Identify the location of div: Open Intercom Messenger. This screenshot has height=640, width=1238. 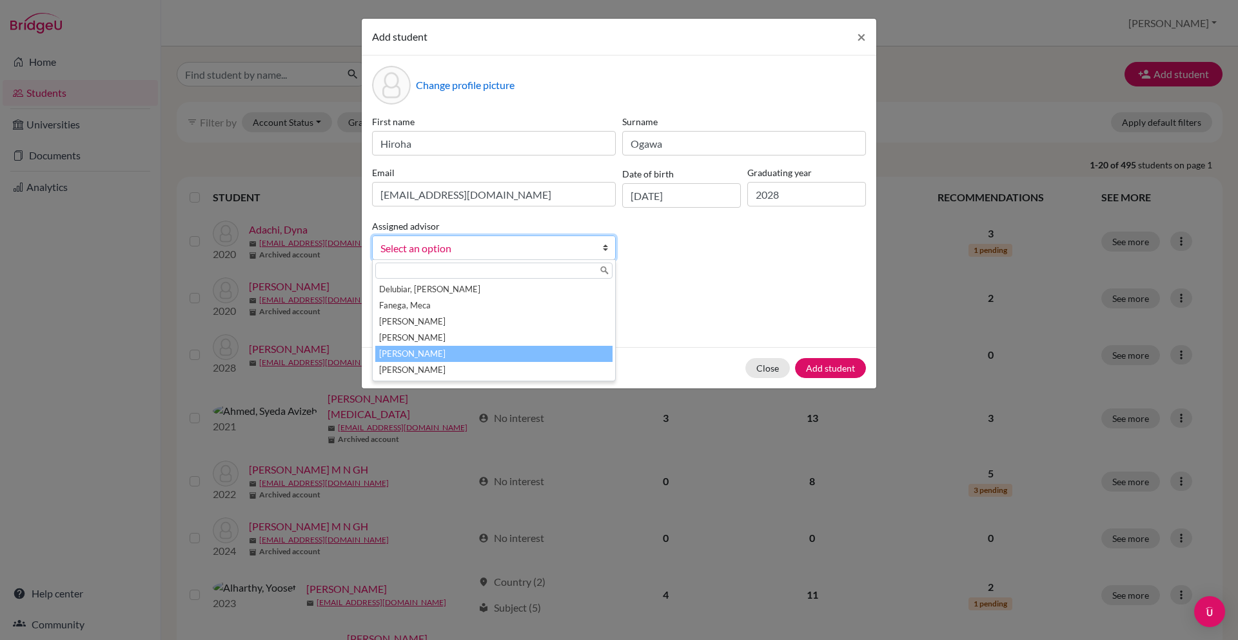
(1210, 611).